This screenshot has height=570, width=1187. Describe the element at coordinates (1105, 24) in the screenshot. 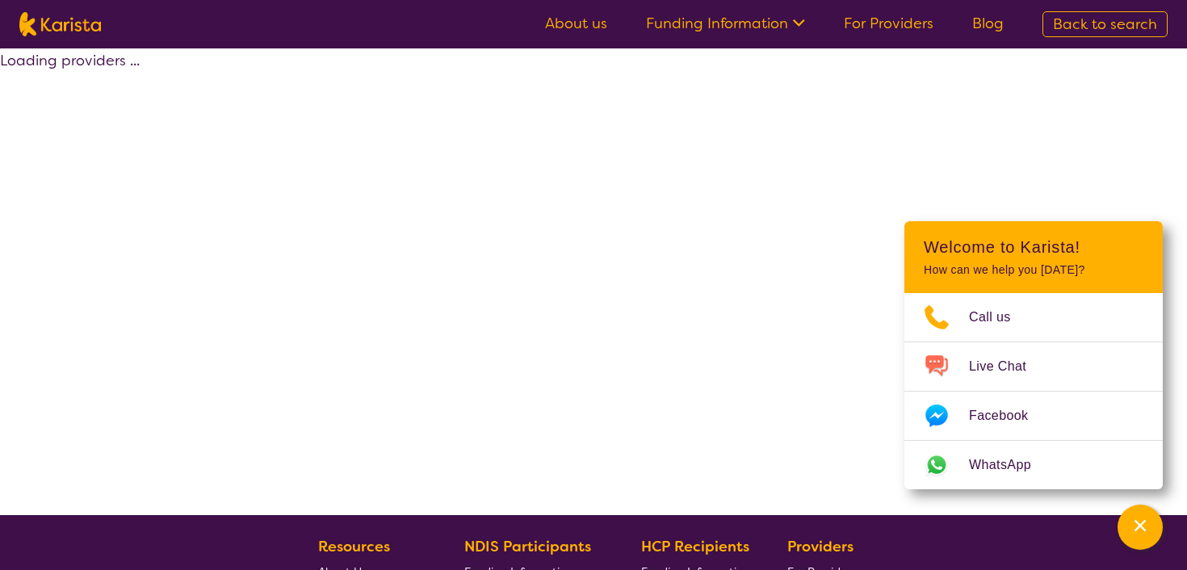

I see `a: Back to search` at that location.